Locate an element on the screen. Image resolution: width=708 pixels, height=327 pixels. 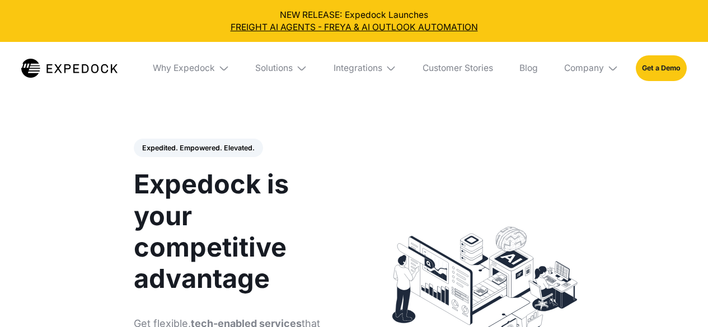
div: Solutions is located at coordinates (274, 68).